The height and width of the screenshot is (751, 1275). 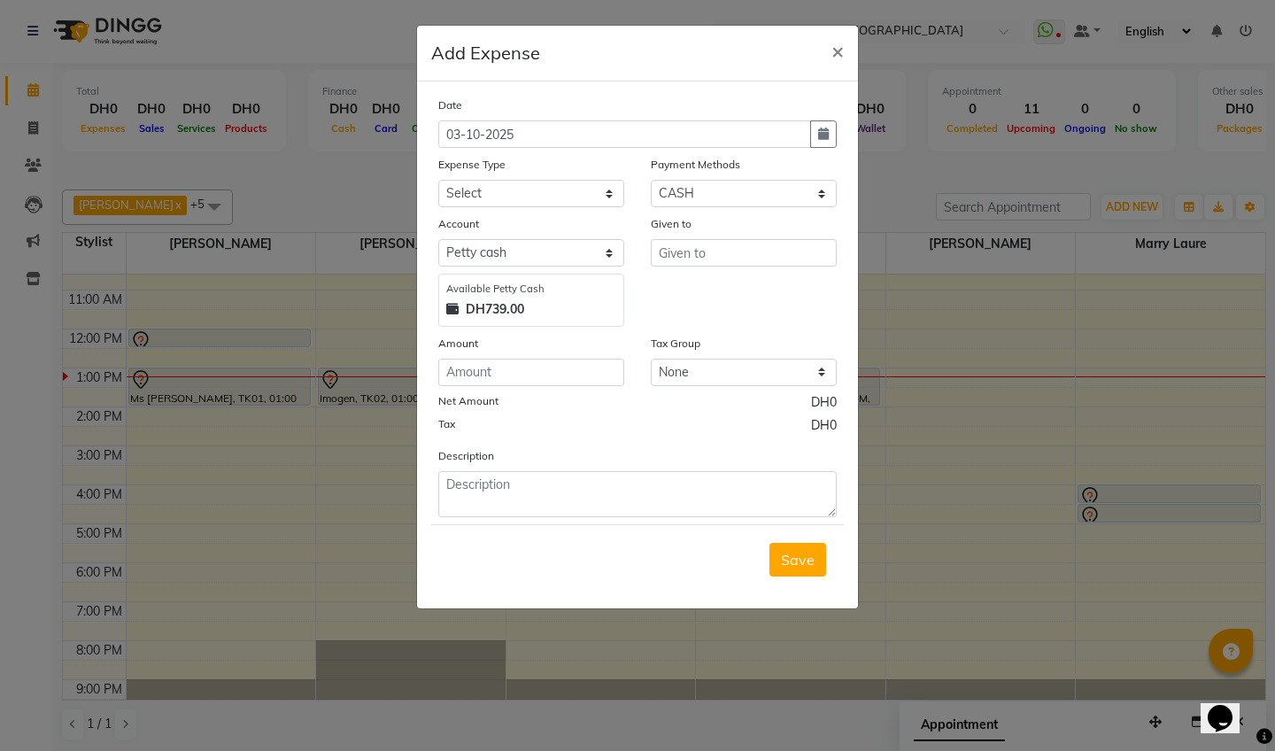 I want to click on label: Tax Group, so click(x=675, y=343).